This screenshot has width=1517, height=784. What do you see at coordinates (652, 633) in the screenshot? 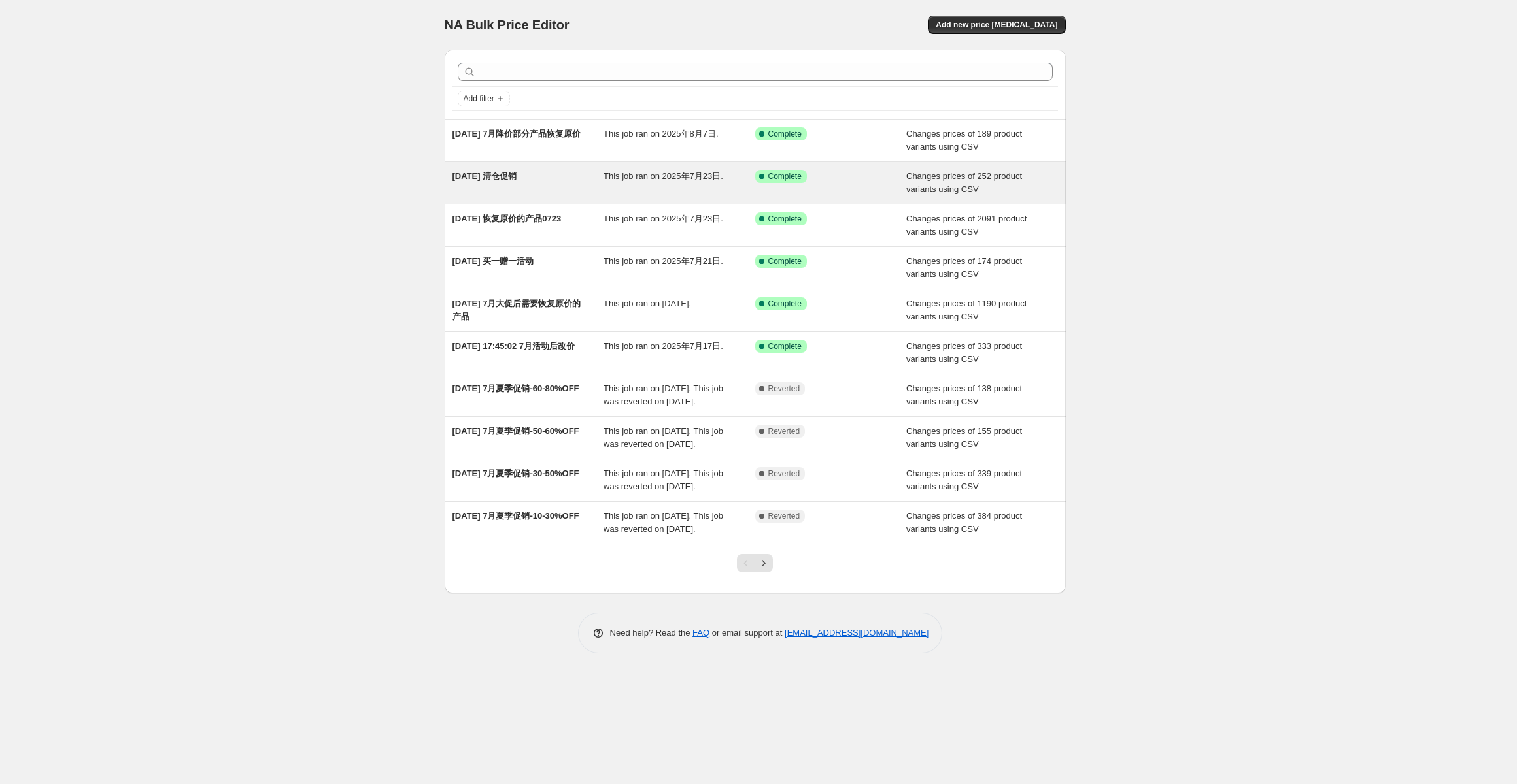
I see `span: Need help? Read the` at bounding box center [652, 633].